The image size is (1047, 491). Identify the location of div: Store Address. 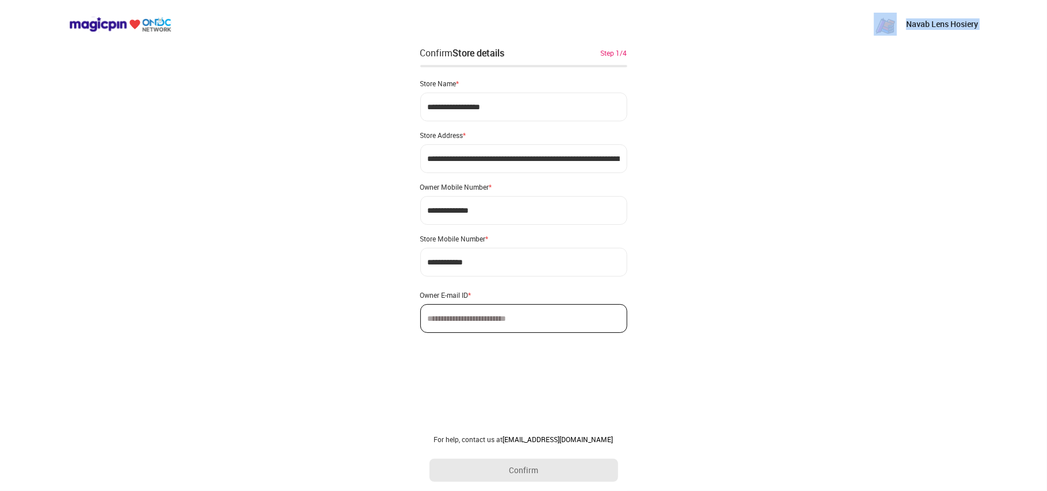
(524, 135).